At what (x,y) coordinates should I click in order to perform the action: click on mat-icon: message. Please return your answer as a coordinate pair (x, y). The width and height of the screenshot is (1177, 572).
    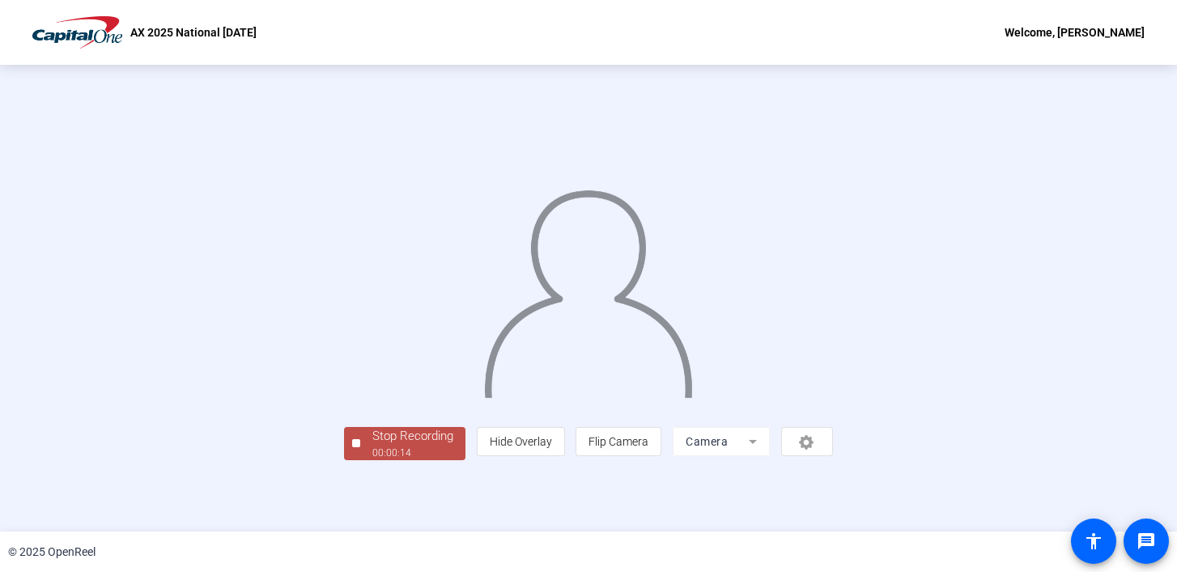
    Looking at the image, I should click on (1146, 541).